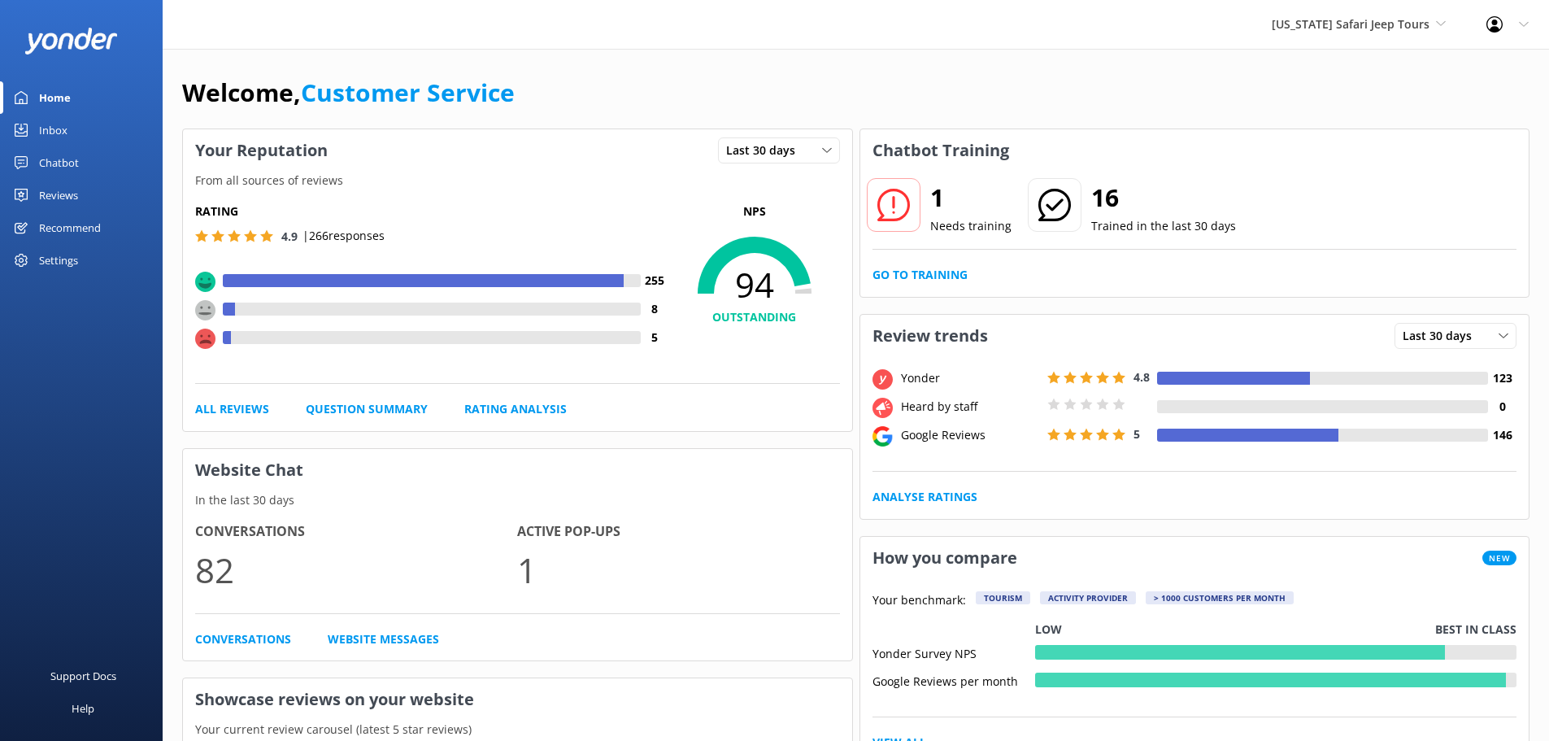  I want to click on h2: 1, so click(971, 198).